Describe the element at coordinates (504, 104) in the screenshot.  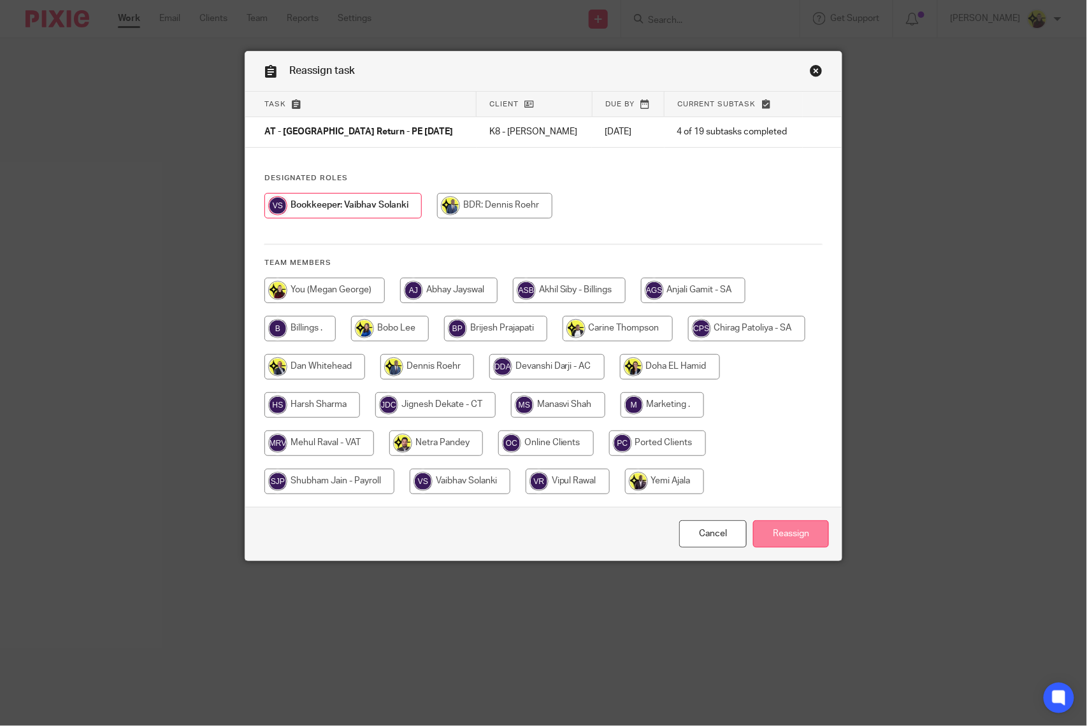
I see `span: Client` at that location.